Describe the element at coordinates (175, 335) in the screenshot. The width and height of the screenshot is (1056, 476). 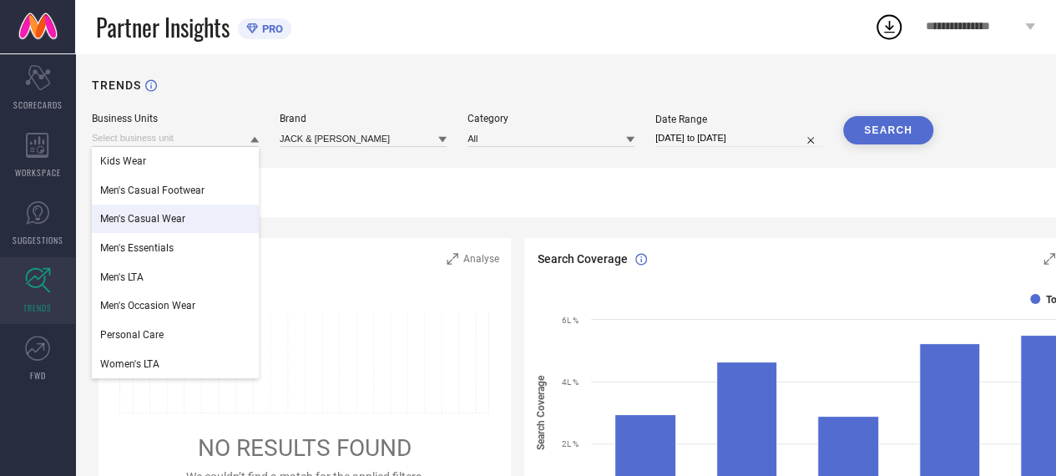
I see `div: Personal Care` at that location.